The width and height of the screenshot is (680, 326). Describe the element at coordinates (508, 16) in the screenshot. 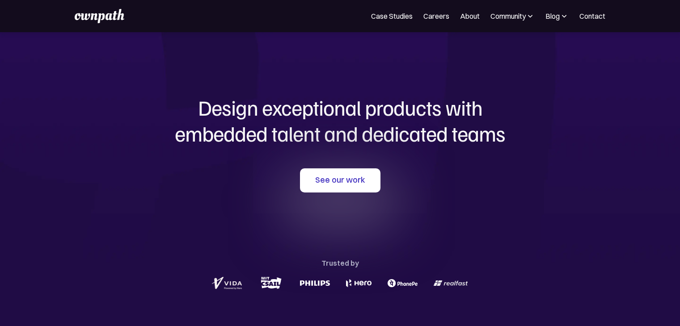

I see `div: Community` at that location.